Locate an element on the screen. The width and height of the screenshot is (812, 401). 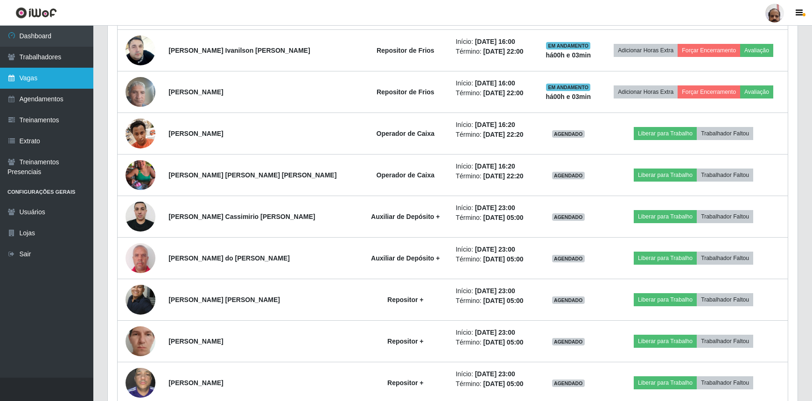
img: 1744399618911.jpeg is located at coordinates (140, 175).